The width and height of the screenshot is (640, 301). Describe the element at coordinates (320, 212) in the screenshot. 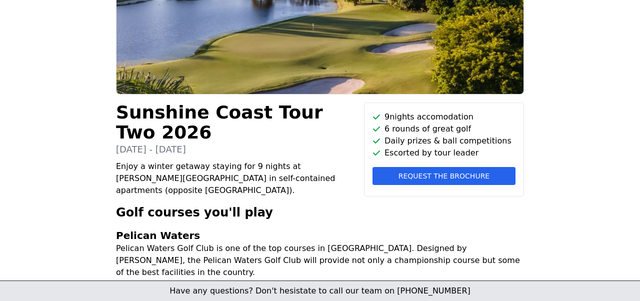

I see `h2: Golf courses you'll play` at that location.